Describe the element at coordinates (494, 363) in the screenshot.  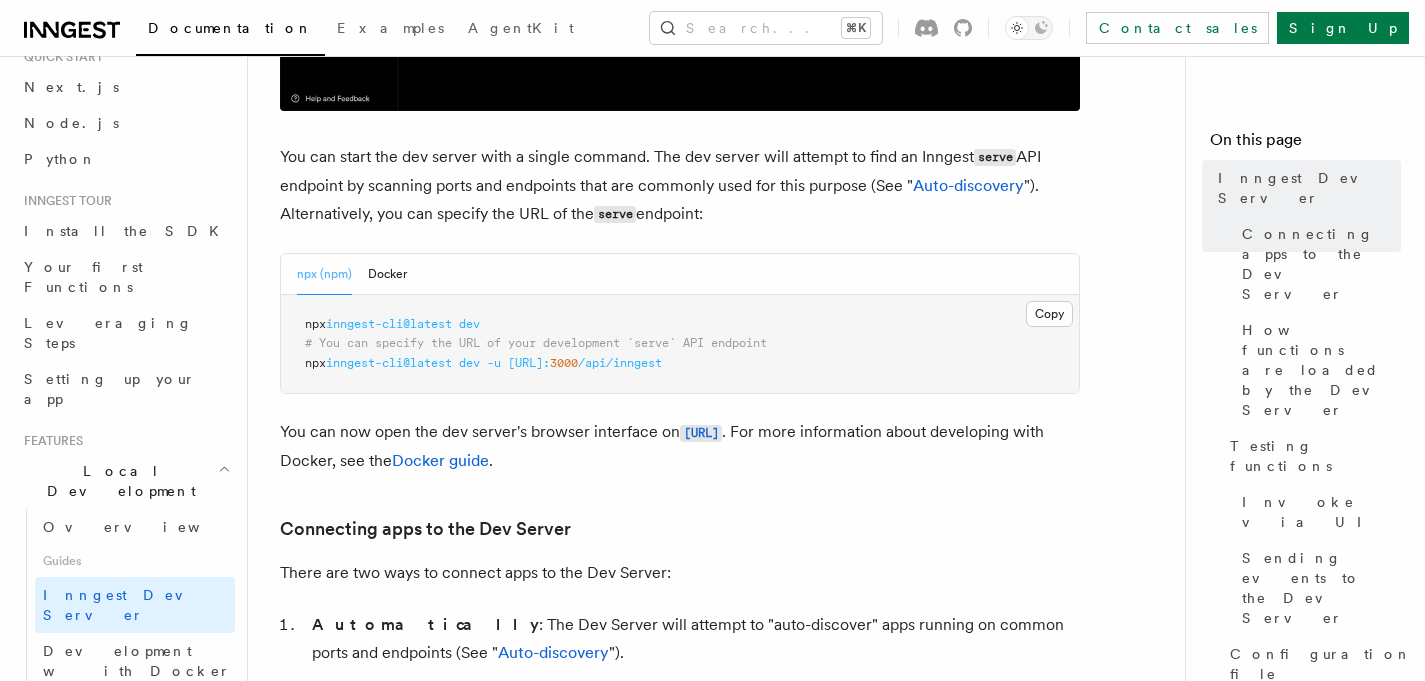
I see `span: -u` at that location.